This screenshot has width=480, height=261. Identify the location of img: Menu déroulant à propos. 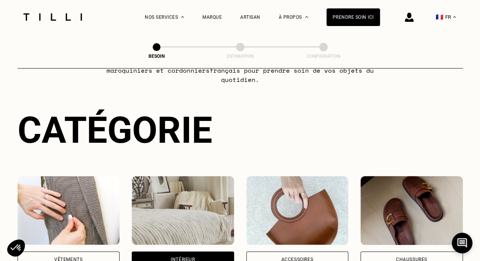
(307, 17).